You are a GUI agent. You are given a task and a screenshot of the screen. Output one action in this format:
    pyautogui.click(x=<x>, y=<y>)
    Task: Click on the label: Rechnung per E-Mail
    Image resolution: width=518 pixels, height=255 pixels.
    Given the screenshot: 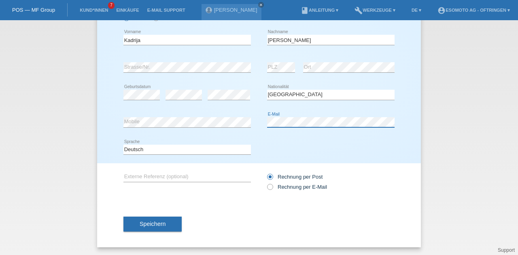 What is the action you would take?
    pyautogui.click(x=297, y=187)
    